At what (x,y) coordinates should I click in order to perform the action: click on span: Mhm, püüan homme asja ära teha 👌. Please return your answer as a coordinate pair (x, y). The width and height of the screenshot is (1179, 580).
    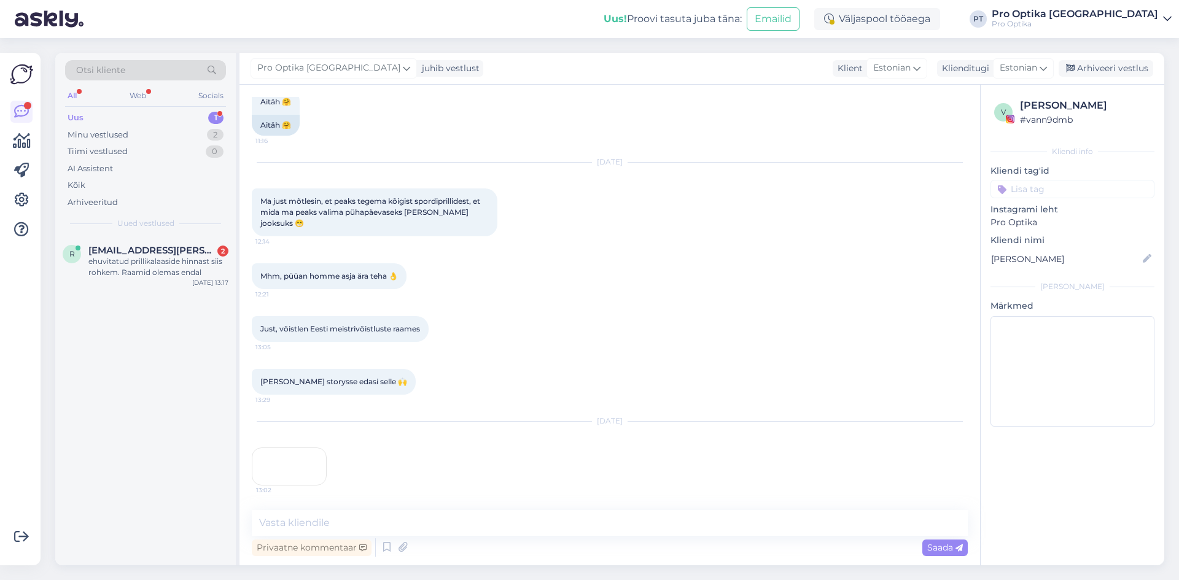
    Looking at the image, I should click on (329, 276).